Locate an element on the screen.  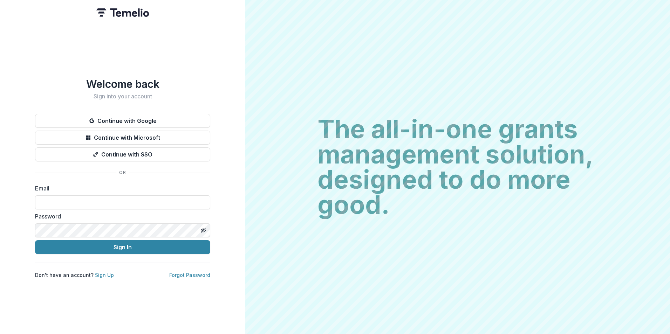
button: Continue with Google is located at coordinates (123, 121).